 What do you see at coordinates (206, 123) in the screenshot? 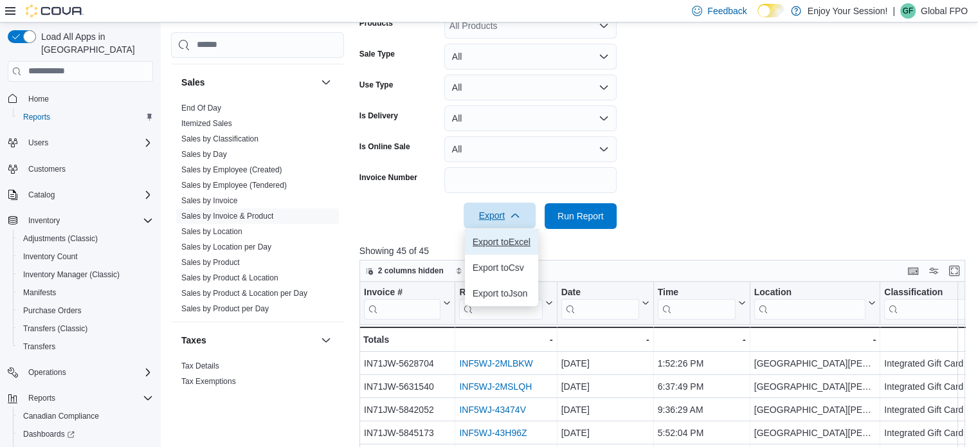
I see `span: Itemized Sales` at bounding box center [206, 123].